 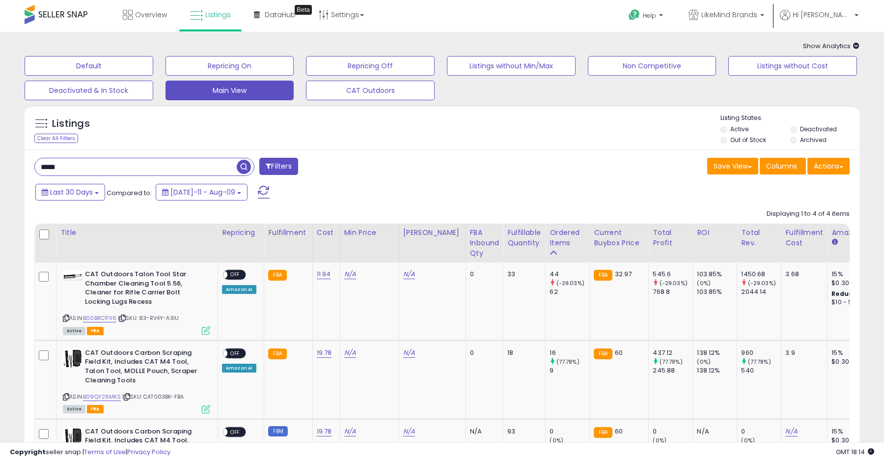 What do you see at coordinates (818, 129) in the screenshot?
I see `label: Deactivated` at bounding box center [818, 129].